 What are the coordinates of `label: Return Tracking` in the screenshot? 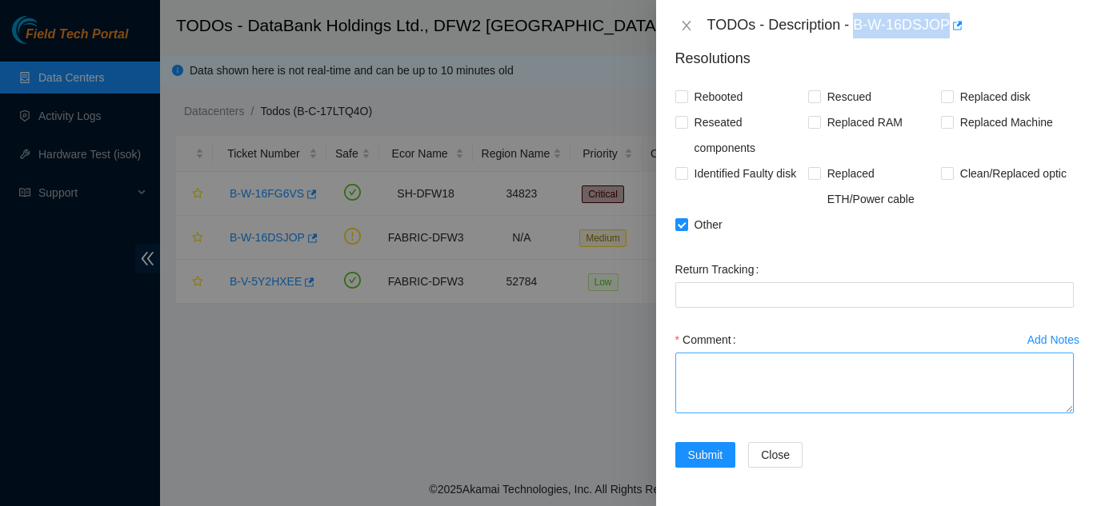 It's located at (720, 270).